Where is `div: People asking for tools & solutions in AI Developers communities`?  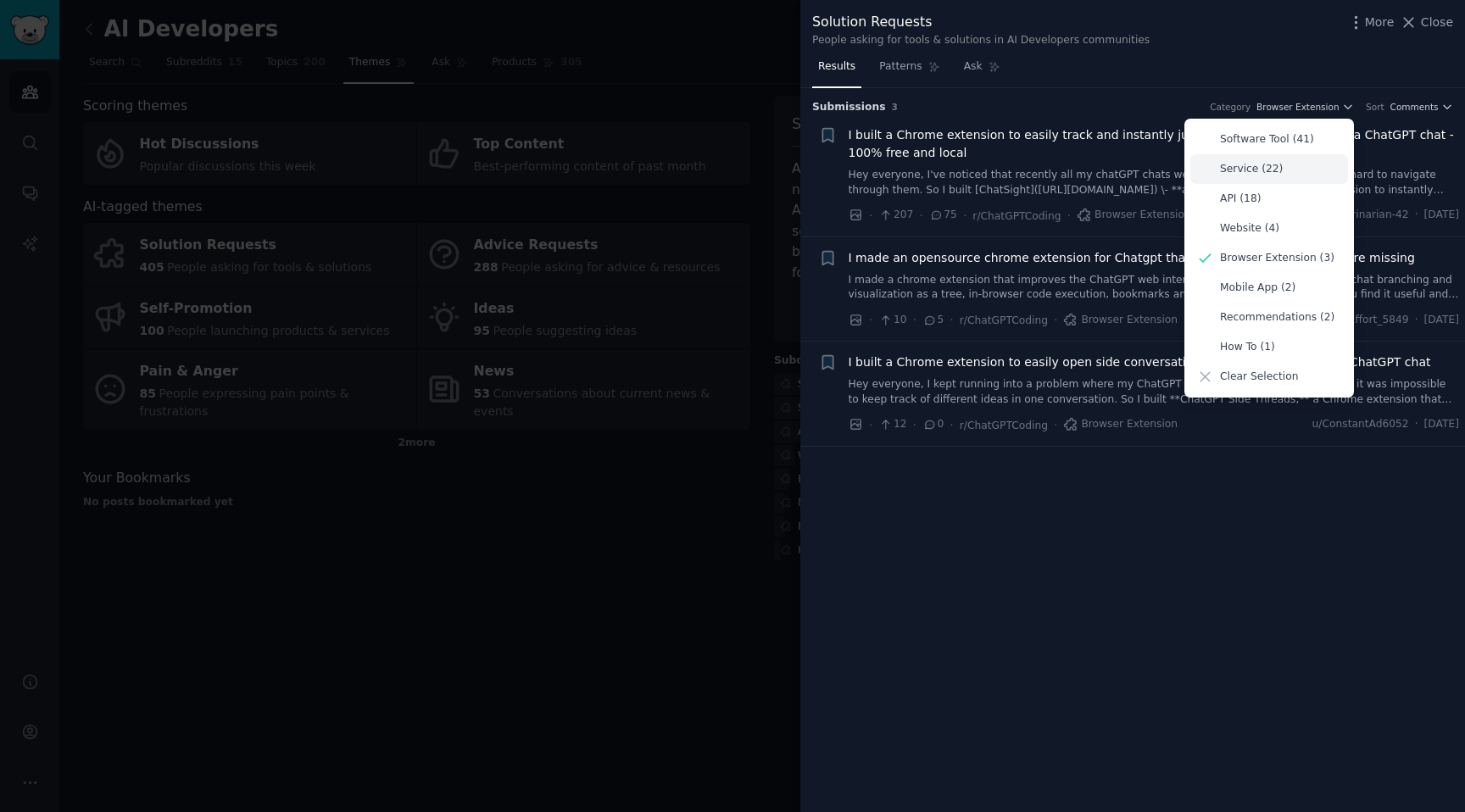
div: People asking for tools & solutions in AI Developers communities is located at coordinates (981, 41).